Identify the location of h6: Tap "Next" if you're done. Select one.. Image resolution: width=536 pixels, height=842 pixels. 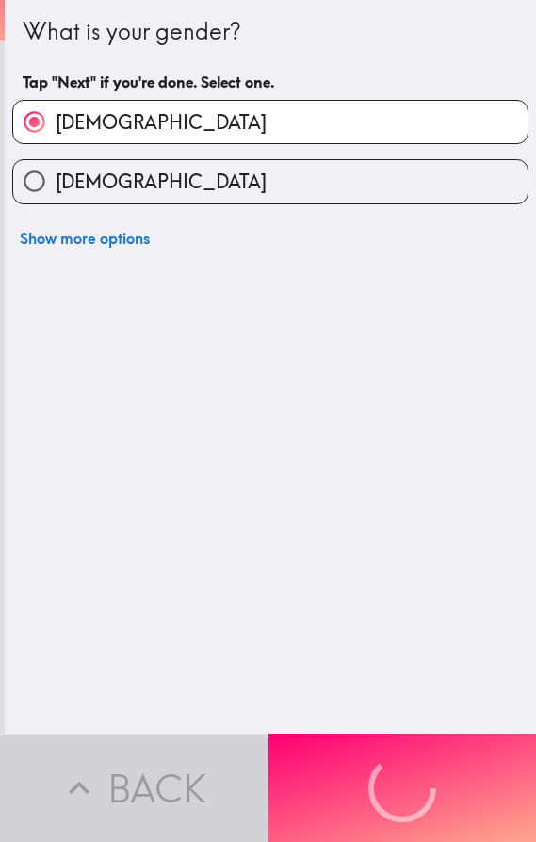
(270, 82).